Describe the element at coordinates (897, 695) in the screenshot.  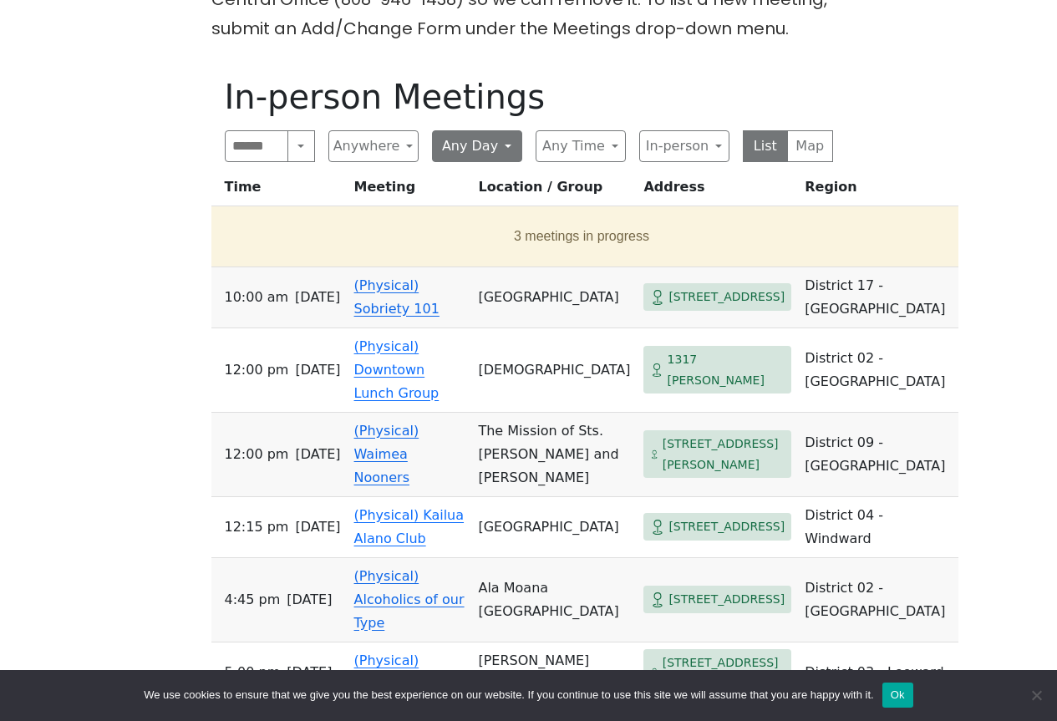
I see `button: Ok` at that location.